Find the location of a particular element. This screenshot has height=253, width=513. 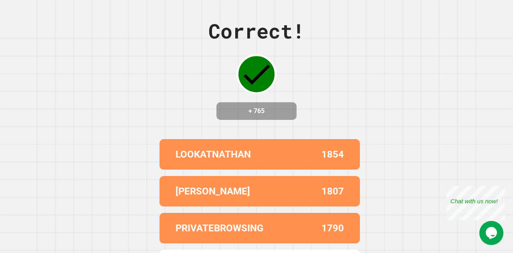

p: PRIVATEBROWSING is located at coordinates (219, 228).